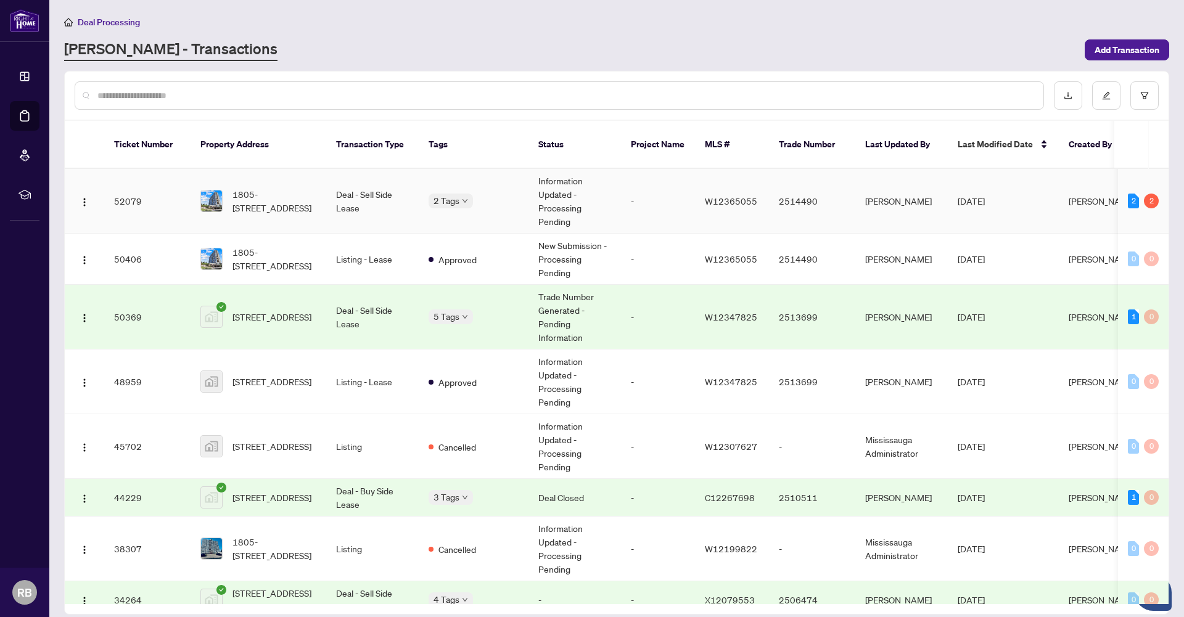 The height and width of the screenshot is (617, 1184). Describe the element at coordinates (1106, 96) in the screenshot. I see `span: edit` at that location.